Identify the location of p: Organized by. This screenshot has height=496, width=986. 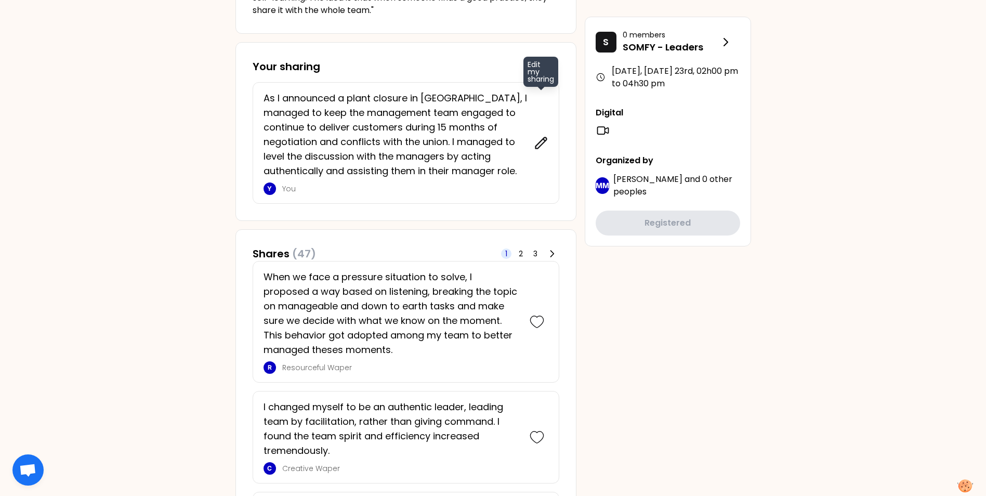
(668, 161).